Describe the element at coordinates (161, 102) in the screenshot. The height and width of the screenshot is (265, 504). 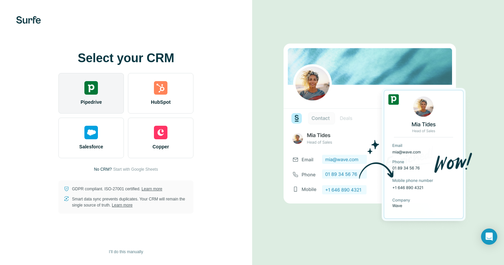
I see `span: HubSpot` at that location.